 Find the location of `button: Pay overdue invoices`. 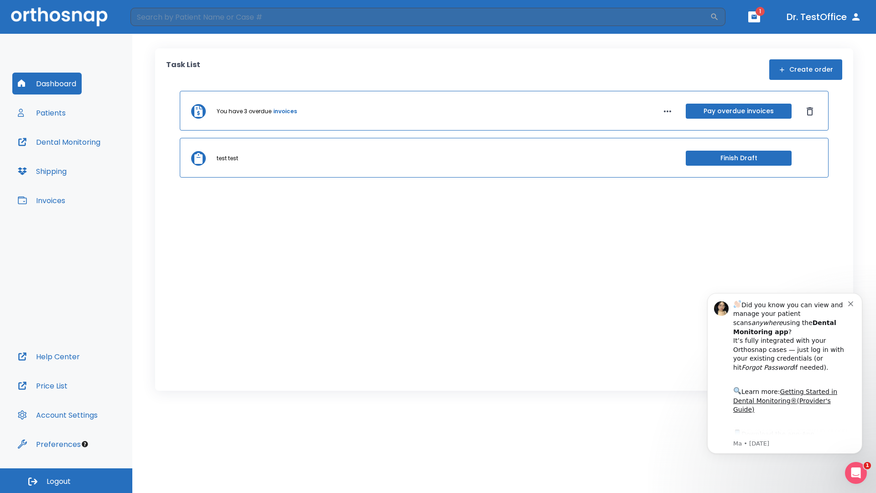

button: Pay overdue invoices is located at coordinates (739, 111).